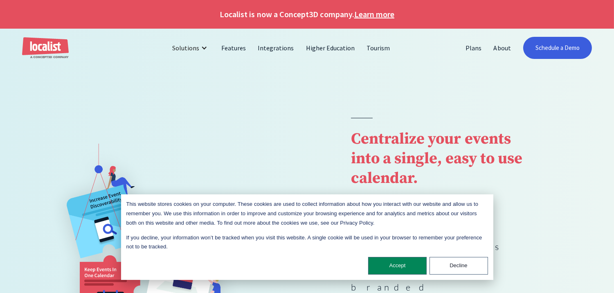 The image size is (614, 293). I want to click on a: Plans, so click(473, 48).